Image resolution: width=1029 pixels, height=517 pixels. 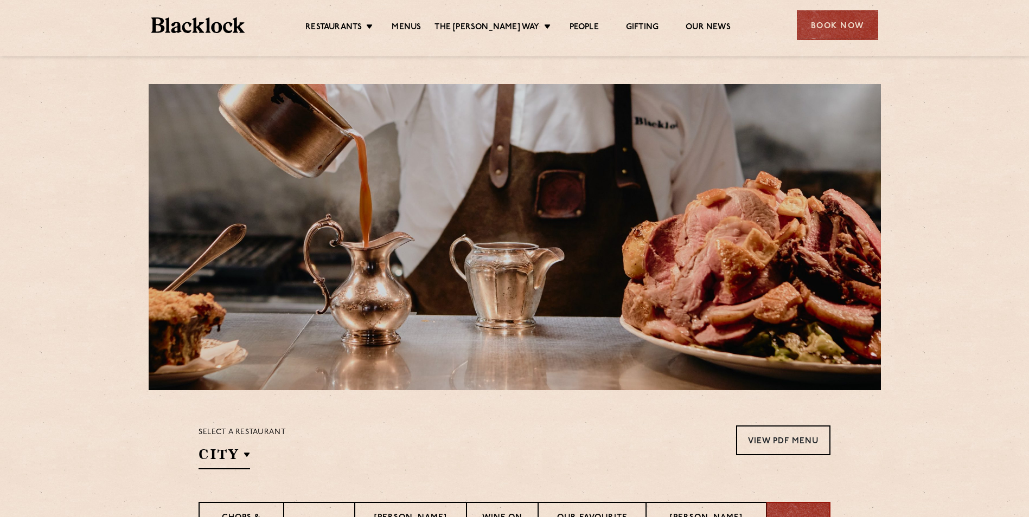 What do you see at coordinates (334, 28) in the screenshot?
I see `a: Restaurants` at bounding box center [334, 28].